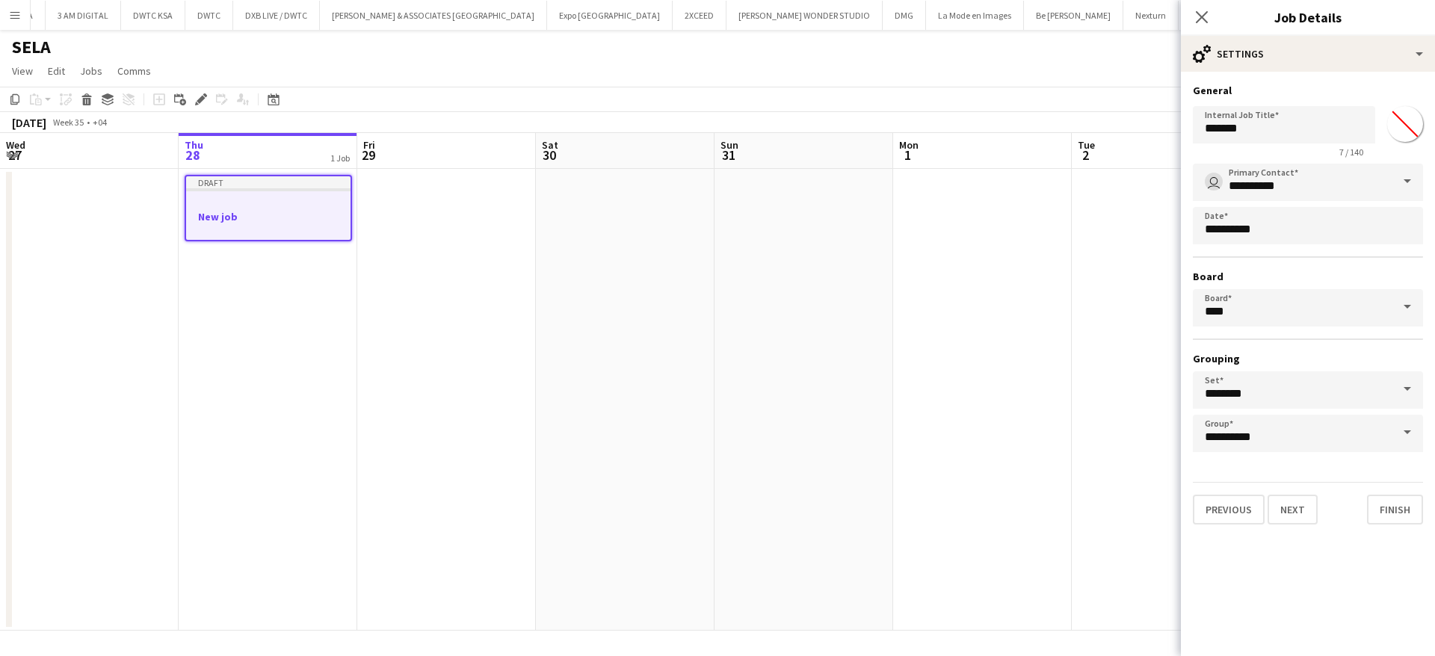 This screenshot has height=656, width=1435. I want to click on button: Previous, so click(1229, 510).